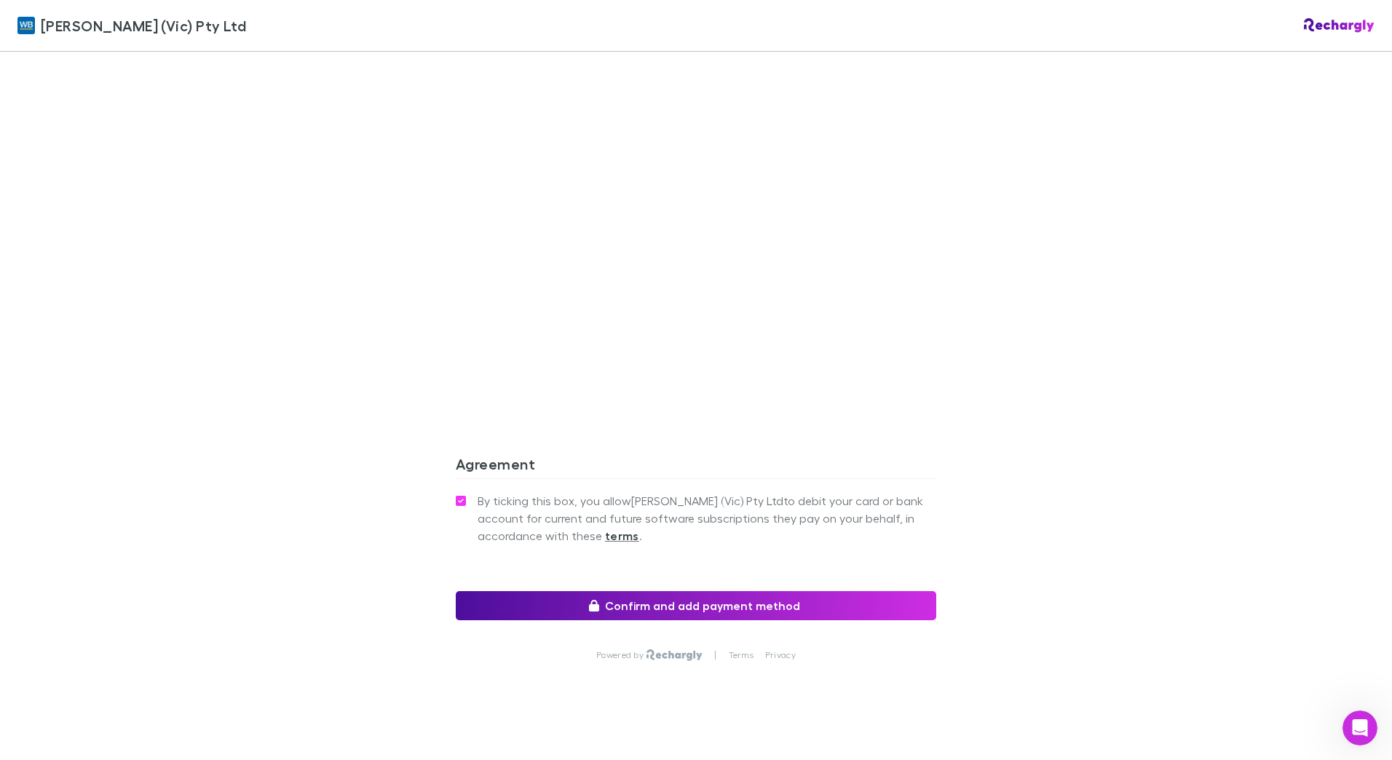  I want to click on img: William Buck (Vic) Pty Ltd's Logo, so click(26, 25).